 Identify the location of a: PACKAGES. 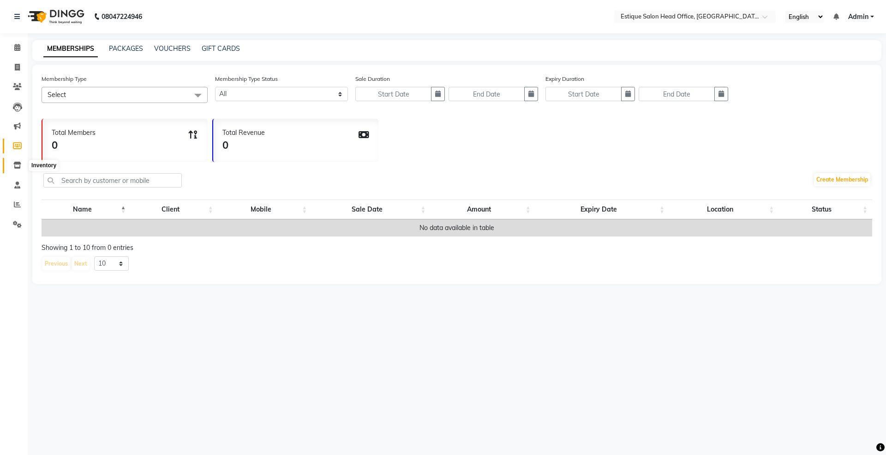
(126, 48).